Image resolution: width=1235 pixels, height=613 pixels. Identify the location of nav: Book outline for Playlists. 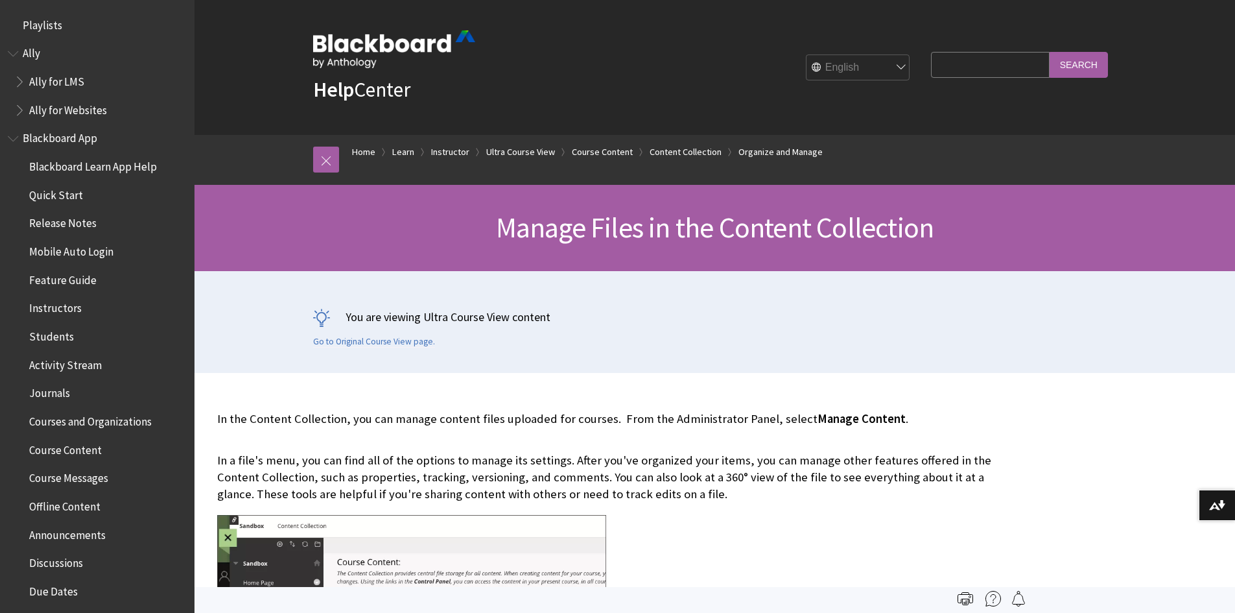
(97, 25).